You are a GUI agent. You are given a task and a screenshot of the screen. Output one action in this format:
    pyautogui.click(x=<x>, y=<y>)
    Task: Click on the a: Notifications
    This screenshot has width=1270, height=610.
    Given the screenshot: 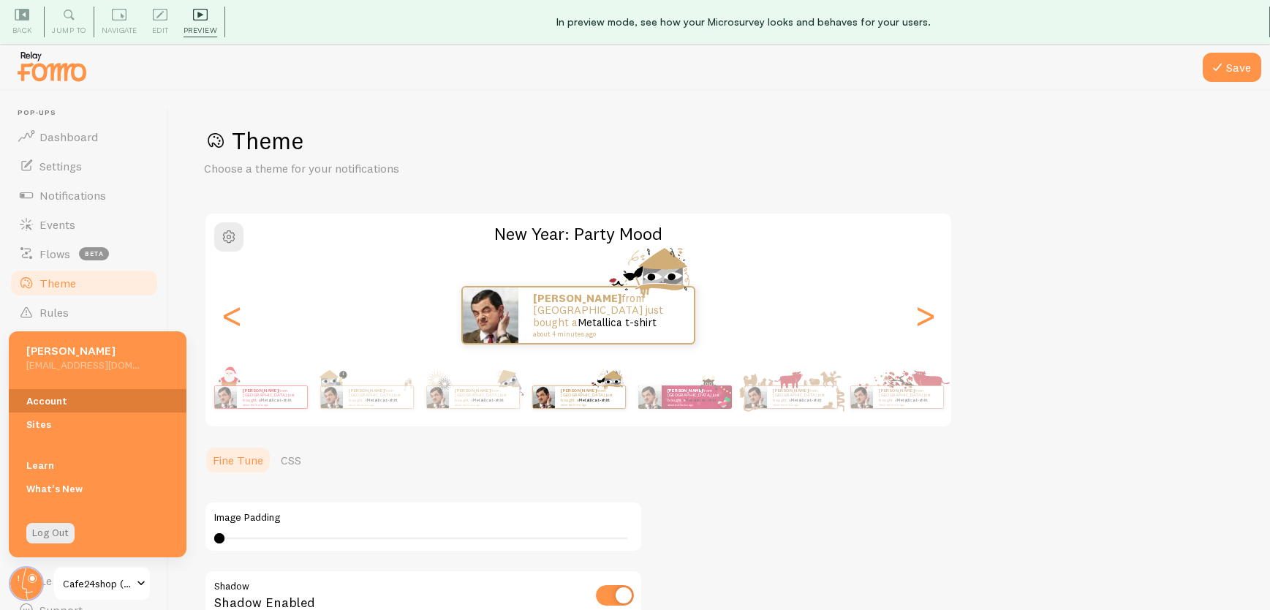 What is the action you would take?
    pyautogui.click(x=84, y=195)
    